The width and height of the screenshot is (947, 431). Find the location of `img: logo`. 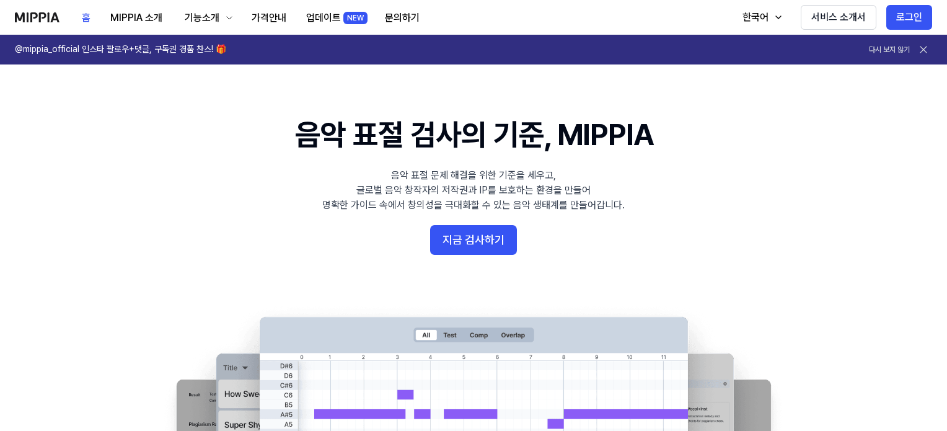

img: logo is located at coordinates (37, 17).